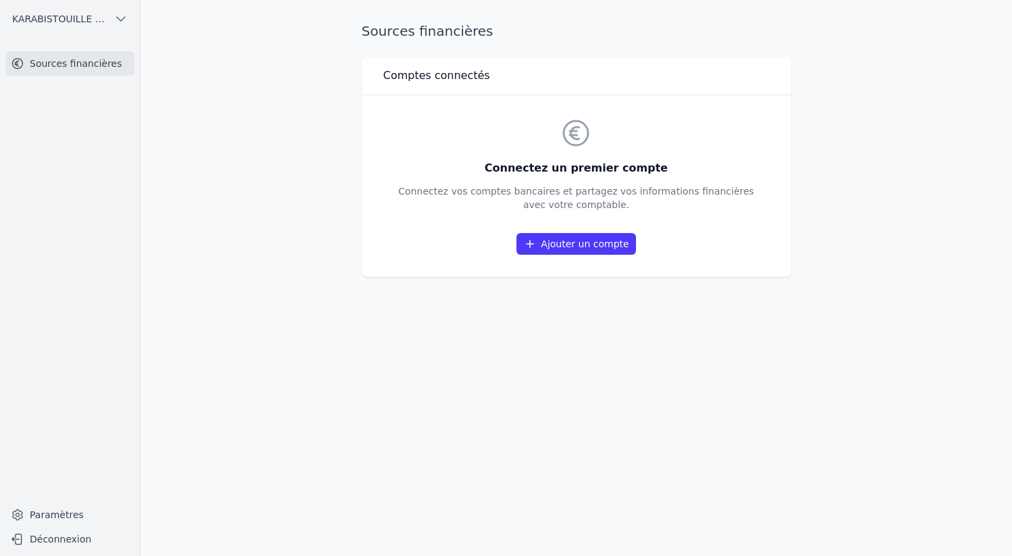 Image resolution: width=1012 pixels, height=556 pixels. I want to click on h3: Connectez un premier compte, so click(576, 168).